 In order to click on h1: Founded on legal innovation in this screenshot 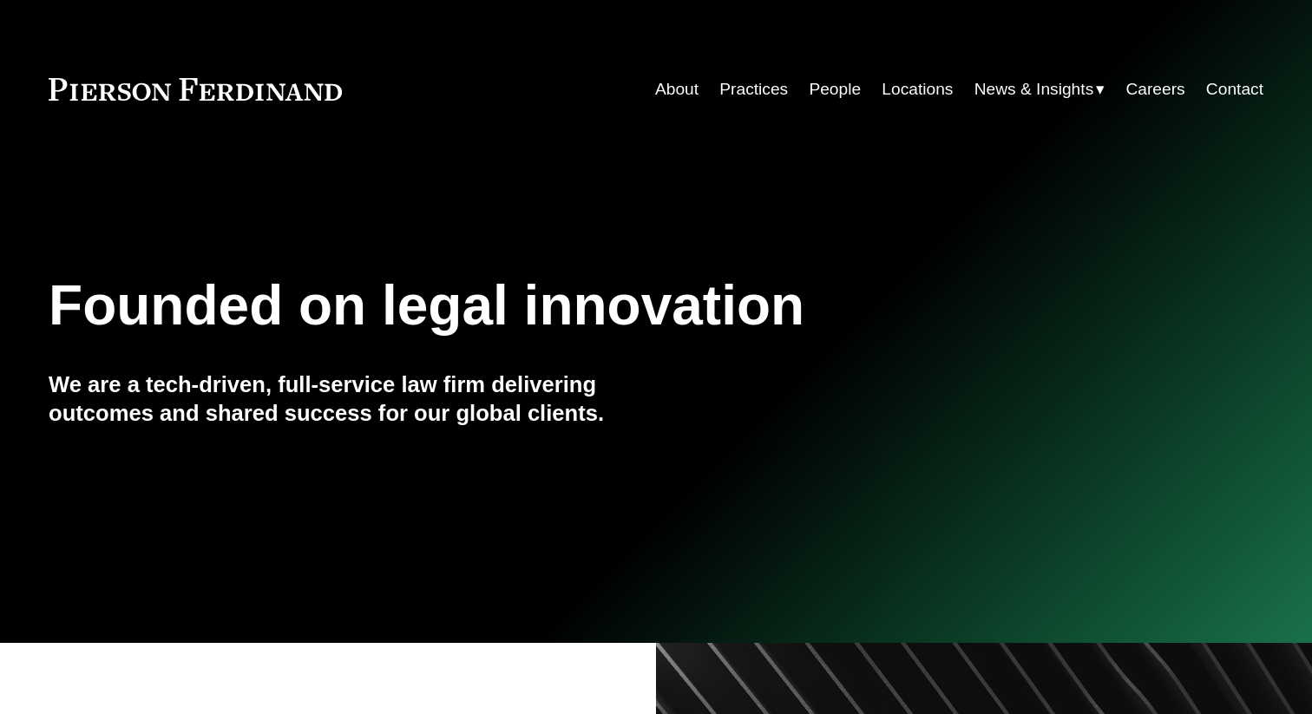, I will do `click(554, 305)`.